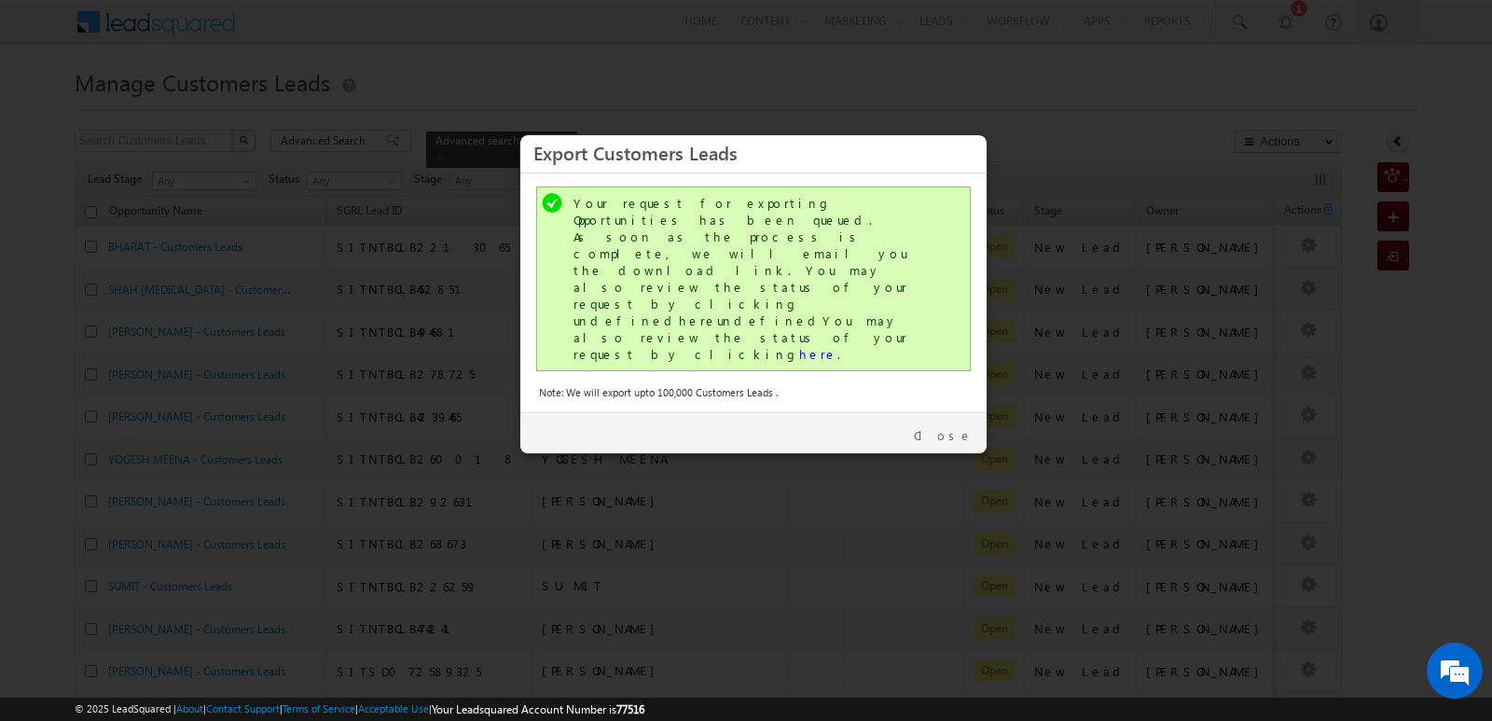  What do you see at coordinates (755, 279) in the screenshot?
I see `div: Your request for exporting Opportunities has been queued. As soon as the process is complete, we ...` at bounding box center [755, 279].